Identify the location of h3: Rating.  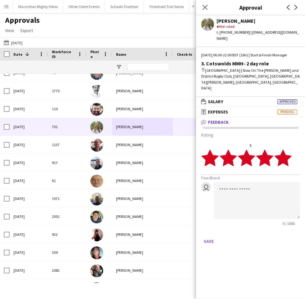
(251, 135).